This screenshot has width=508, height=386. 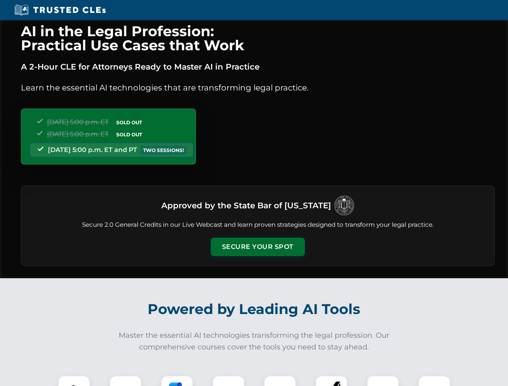 I want to click on p: Secure 2.0 General Credits in our Live Webcast and learn proven strategies designed to transform ..., so click(x=258, y=225).